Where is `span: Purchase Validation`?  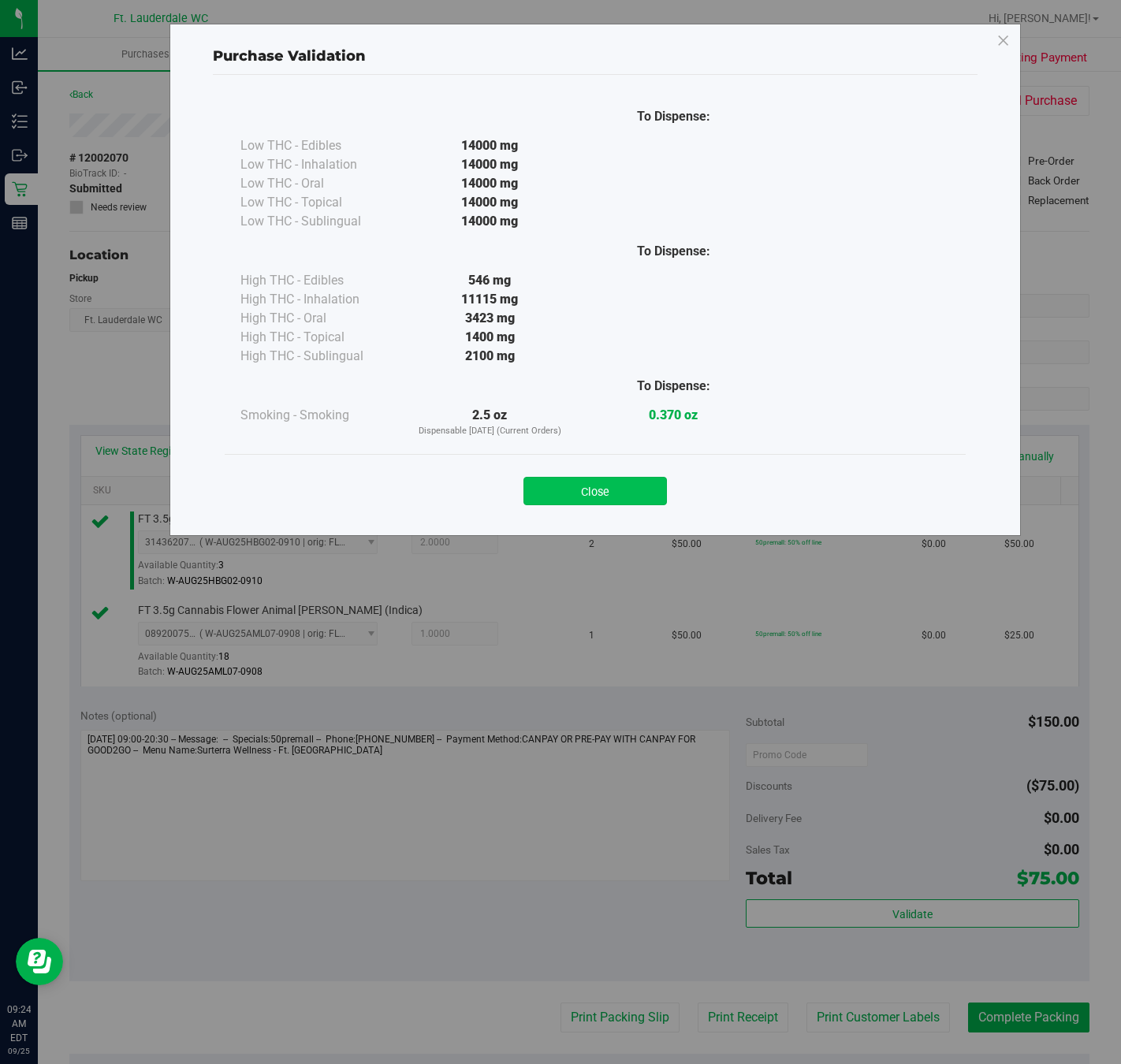
span: Purchase Validation is located at coordinates (290, 56).